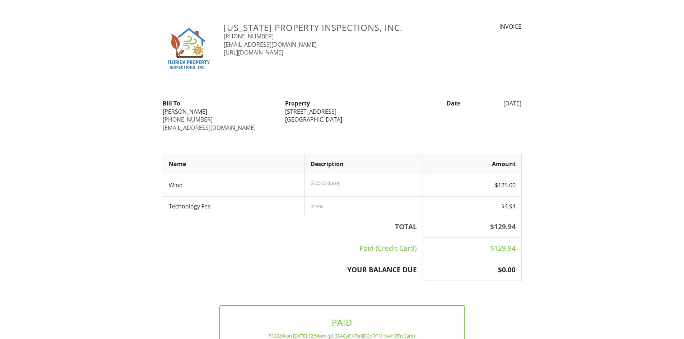  Describe the element at coordinates (363, 164) in the screenshot. I see `th: Description` at that location.